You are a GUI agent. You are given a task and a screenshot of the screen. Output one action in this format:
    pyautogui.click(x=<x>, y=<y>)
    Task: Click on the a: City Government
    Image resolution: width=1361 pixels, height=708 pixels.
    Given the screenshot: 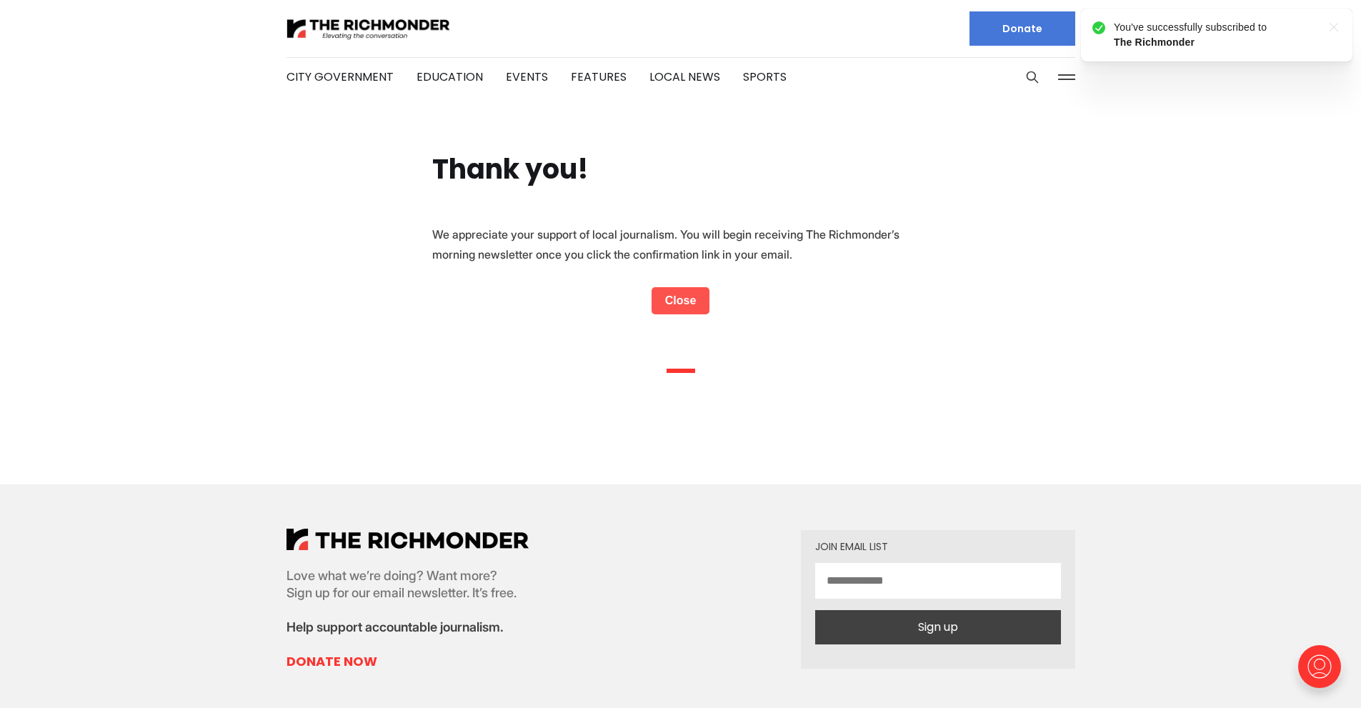 What is the action you would take?
    pyautogui.click(x=340, y=76)
    